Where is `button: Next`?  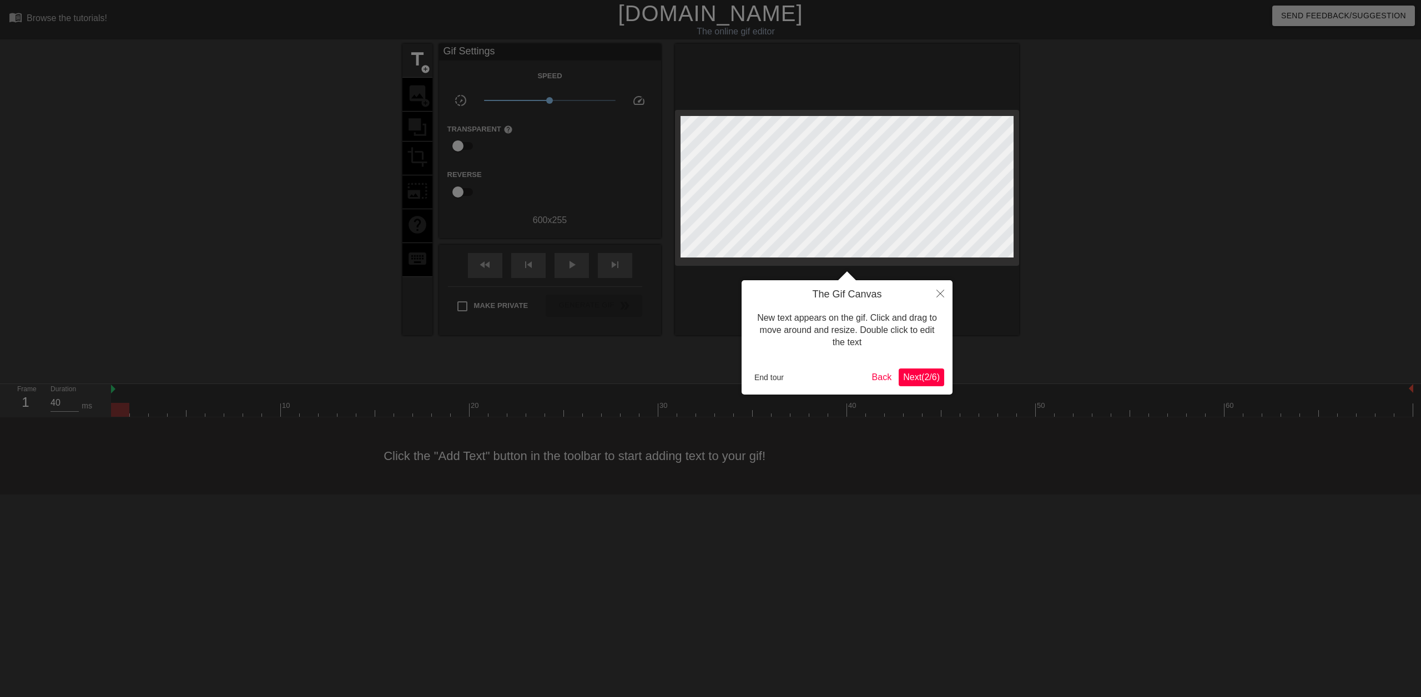 button: Next is located at coordinates (921, 377).